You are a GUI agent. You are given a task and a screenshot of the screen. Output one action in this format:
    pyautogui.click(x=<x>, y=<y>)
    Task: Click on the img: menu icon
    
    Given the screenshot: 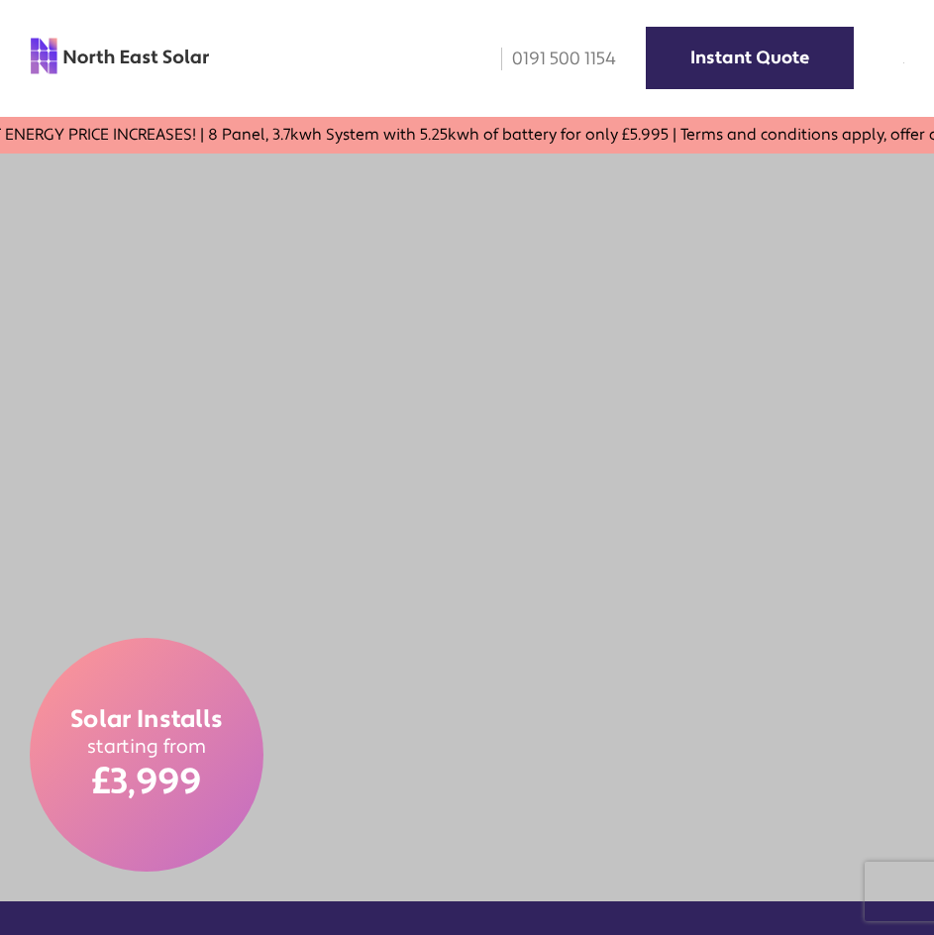 What is the action you would take?
    pyautogui.click(x=903, y=62)
    